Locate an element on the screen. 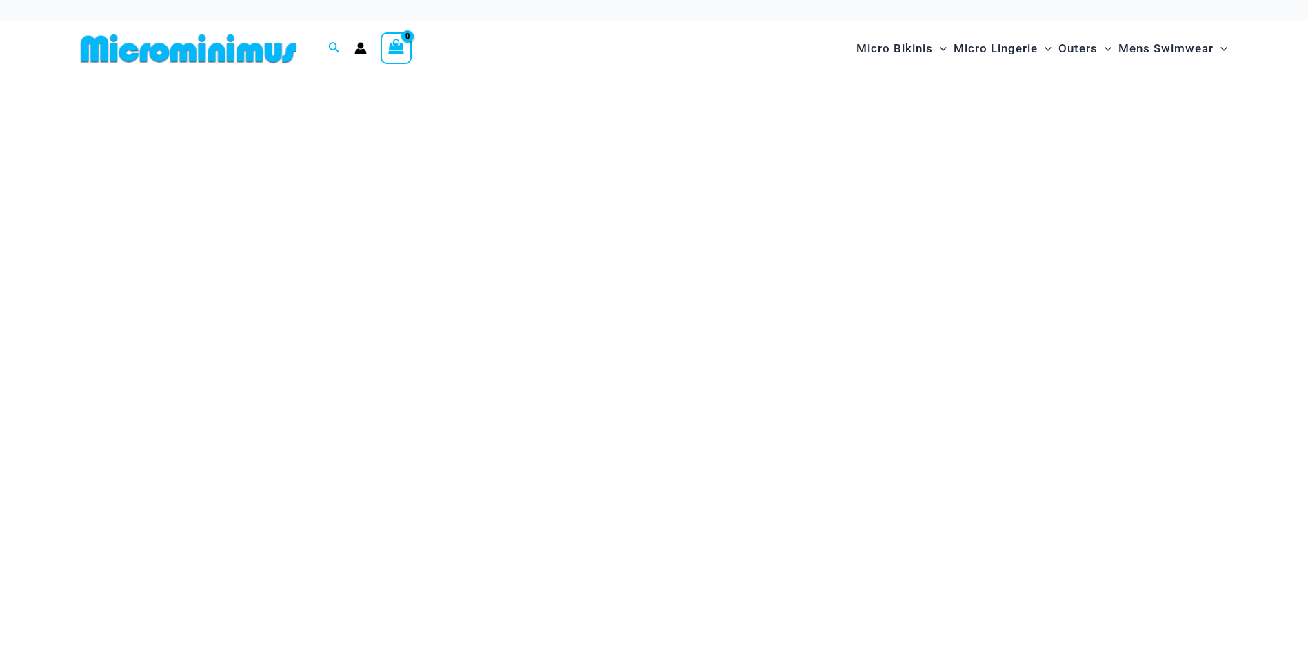 This screenshot has height=658, width=1308. span: Micro Bikinis is located at coordinates (895, 48).